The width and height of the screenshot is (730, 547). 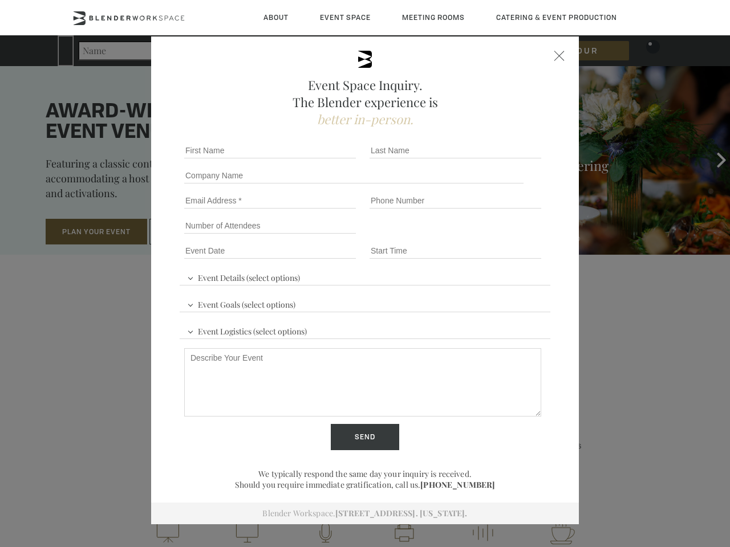 I want to click on span: Event Details (select options), so click(x=243, y=276).